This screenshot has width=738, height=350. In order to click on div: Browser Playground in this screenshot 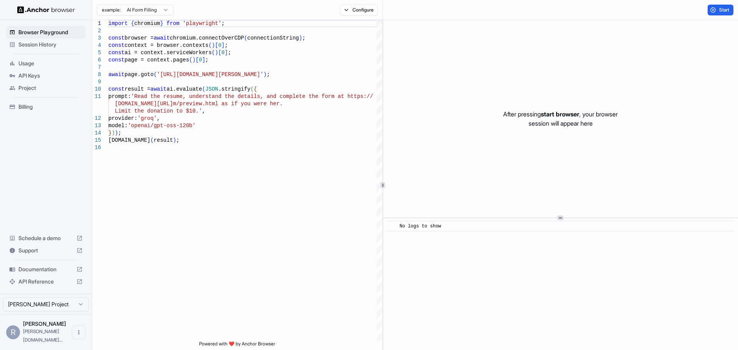, I will do `click(46, 32)`.